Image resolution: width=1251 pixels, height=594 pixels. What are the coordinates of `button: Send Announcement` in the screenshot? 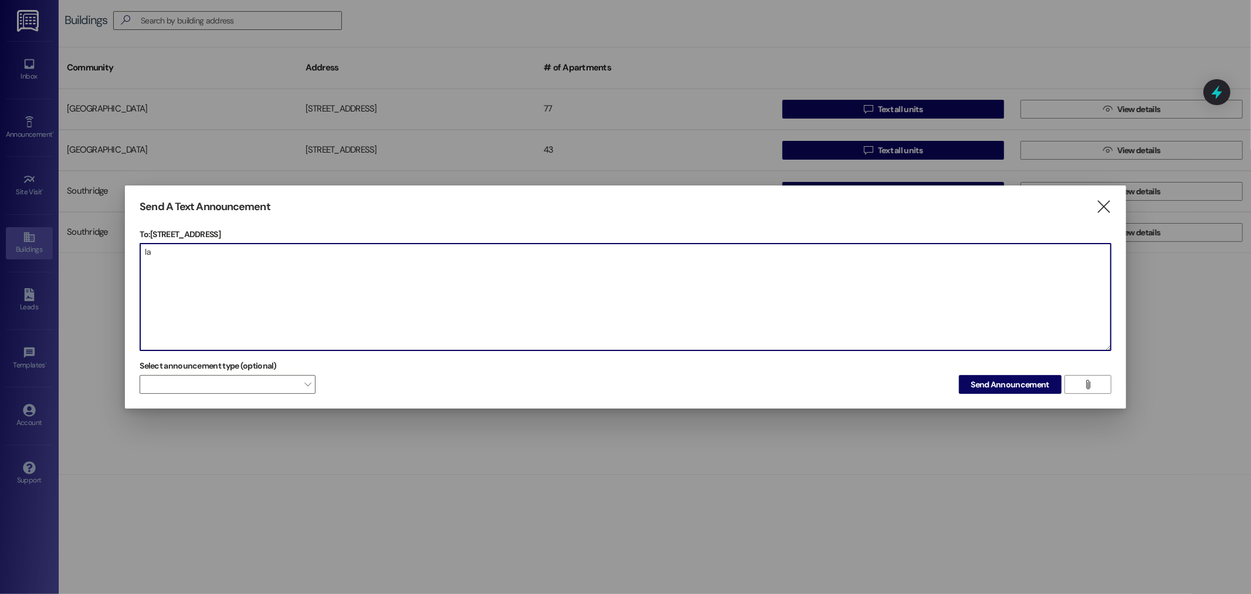 It's located at (1010, 384).